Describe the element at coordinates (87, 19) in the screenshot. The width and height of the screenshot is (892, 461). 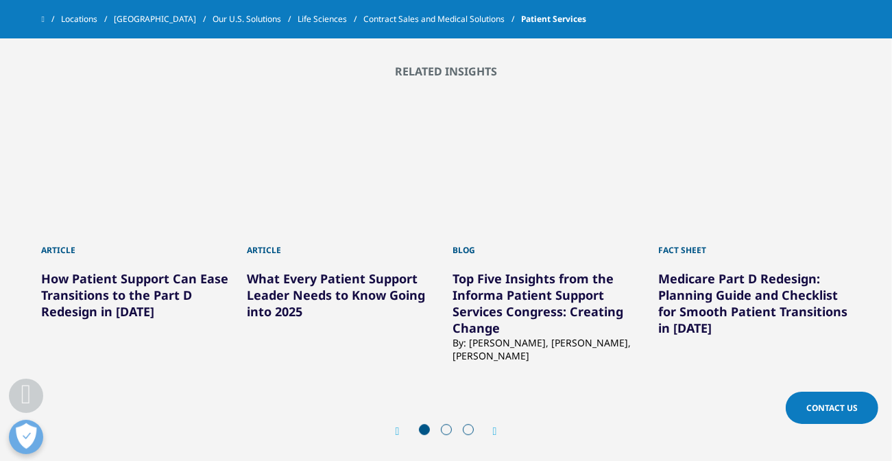
I see `a: Locations` at that location.